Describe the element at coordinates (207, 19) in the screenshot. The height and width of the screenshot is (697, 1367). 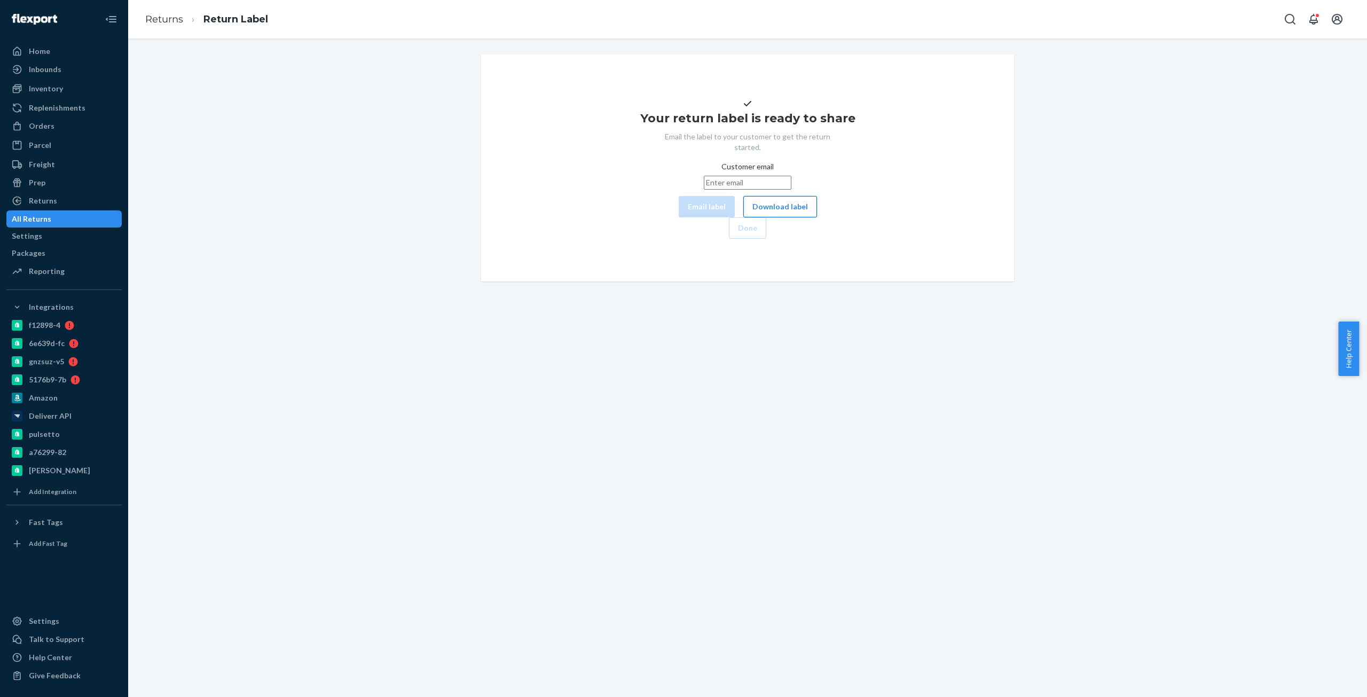
I see `ol: breadcrumbs` at that location.